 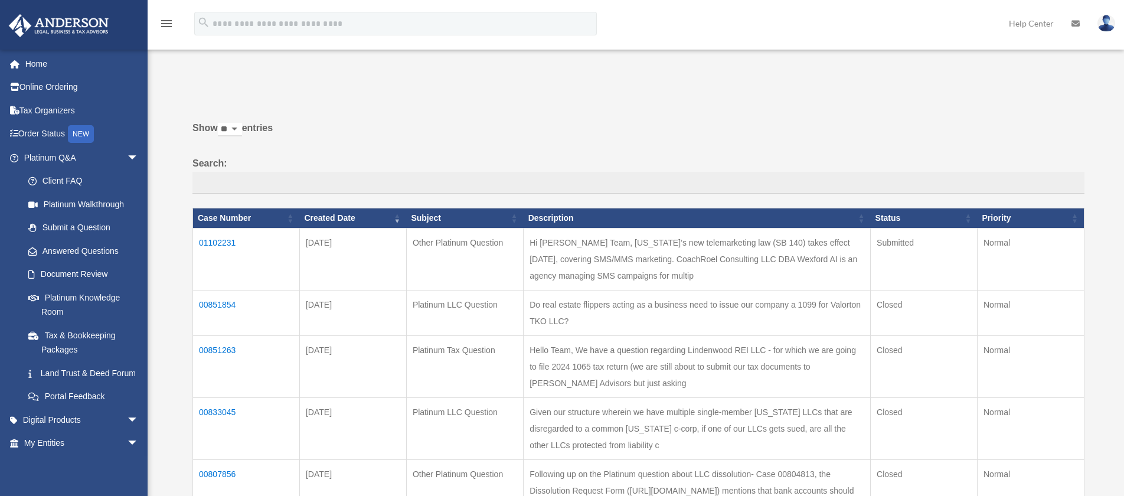 What do you see at coordinates (246, 366) in the screenshot?
I see `td: 00851263` at bounding box center [246, 366].